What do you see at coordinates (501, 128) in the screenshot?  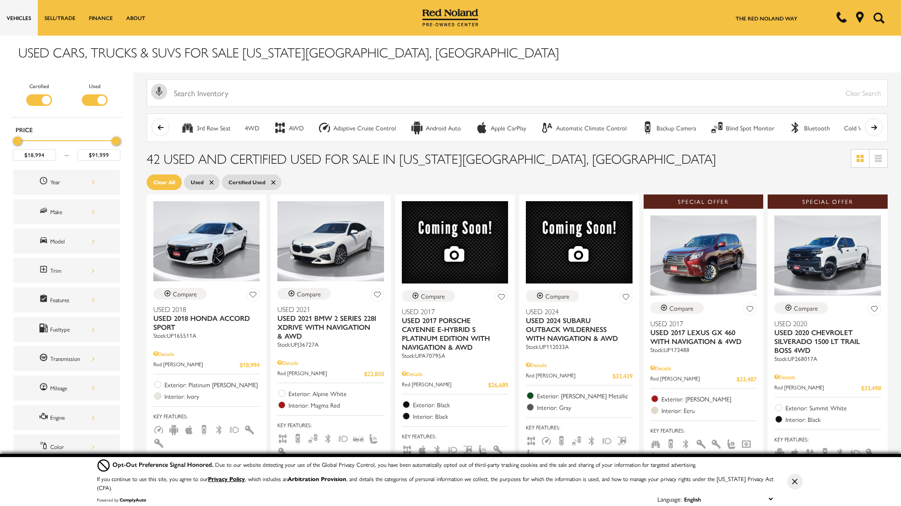 I see `button: Apple CarPlayApple CarPlay` at bounding box center [501, 128].